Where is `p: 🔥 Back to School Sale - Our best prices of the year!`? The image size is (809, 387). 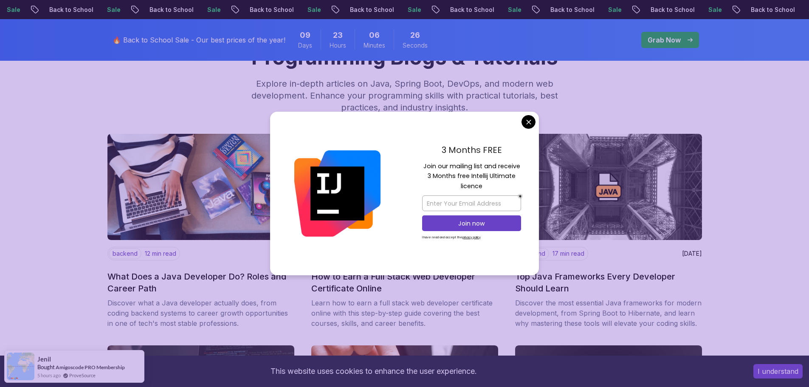
p: 🔥 Back to School Sale - Our best prices of the year! is located at coordinates (199, 40).